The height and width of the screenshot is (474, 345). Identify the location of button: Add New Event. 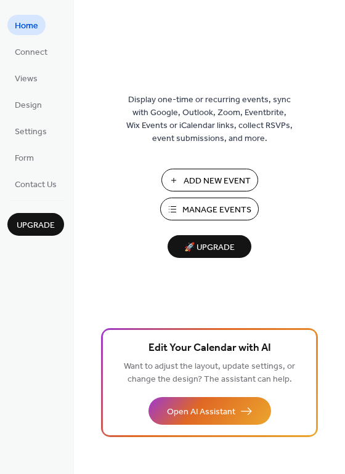
(209, 180).